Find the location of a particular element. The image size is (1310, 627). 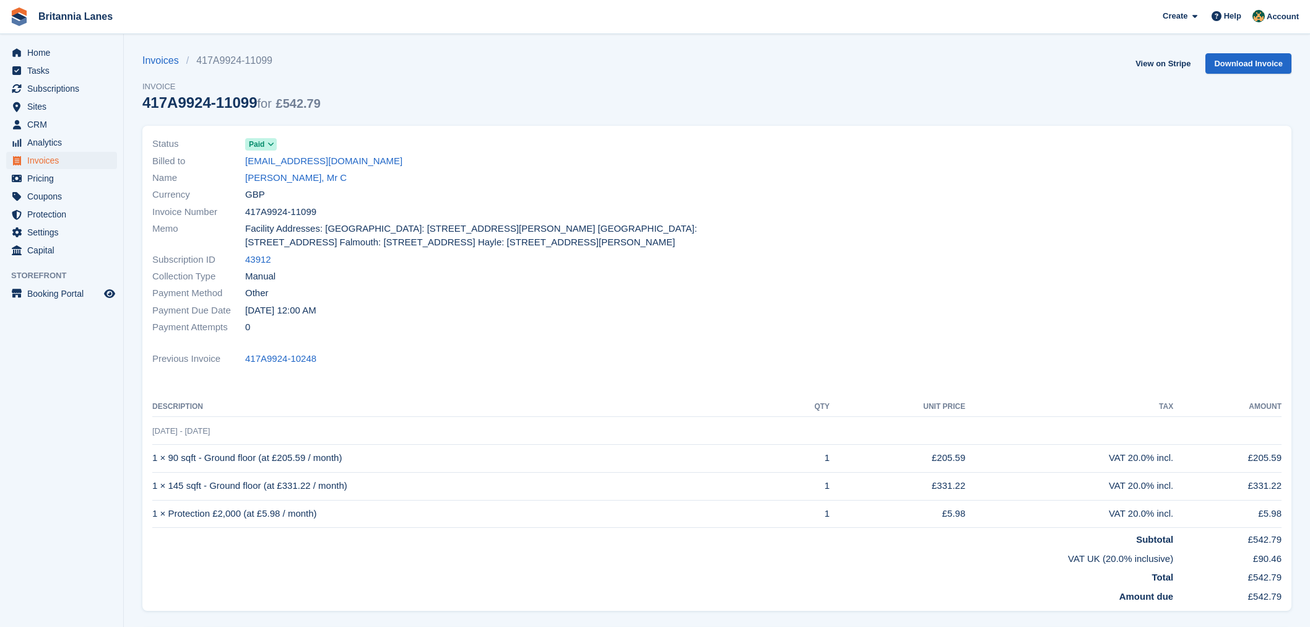

span: Currency is located at coordinates (199, 194).